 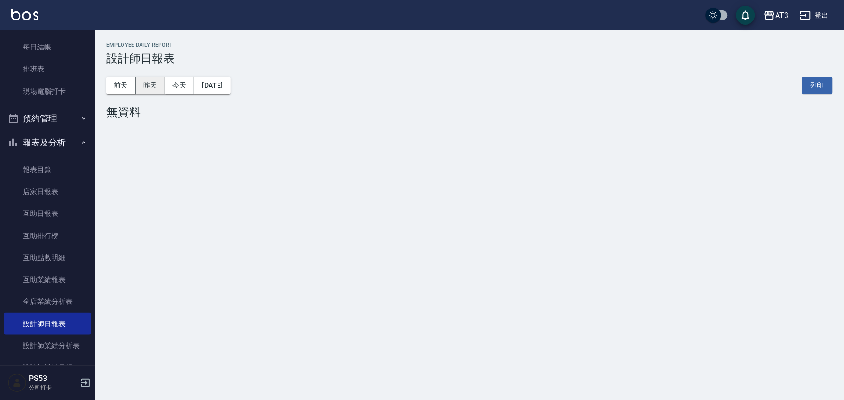 I want to click on a: 報表目錄, so click(x=48, y=170).